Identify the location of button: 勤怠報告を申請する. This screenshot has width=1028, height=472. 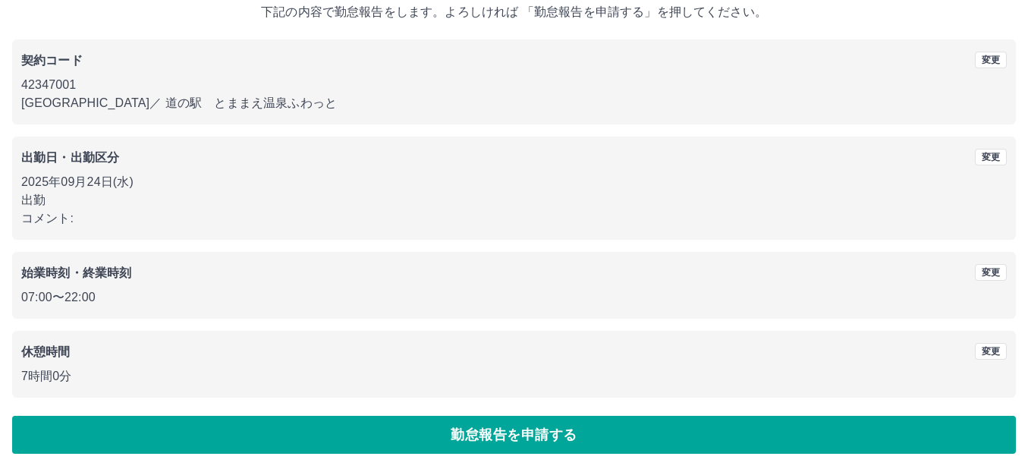
(514, 435).